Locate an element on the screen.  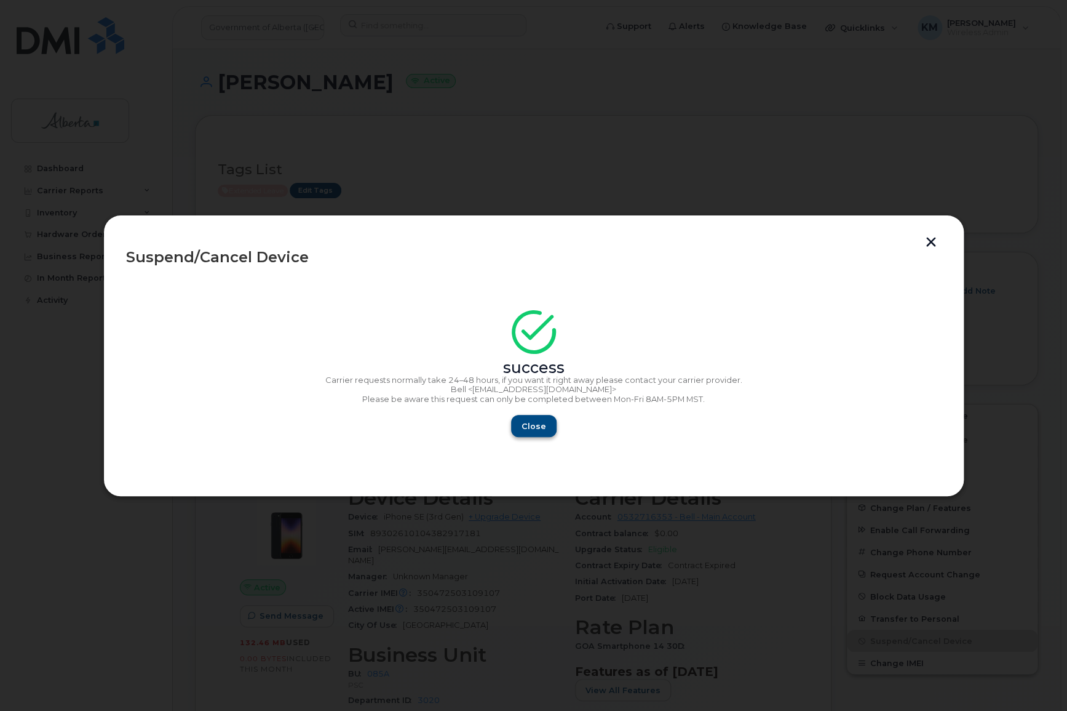
div: Suspend/Cancel Device is located at coordinates (534, 257).